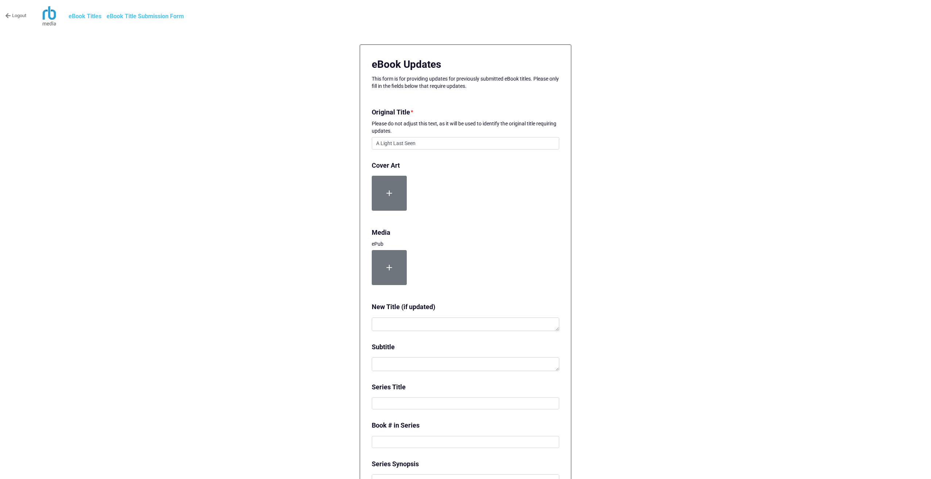 The width and height of the screenshot is (931, 479). What do you see at coordinates (145, 16) in the screenshot?
I see `b: eBook Title Submission Form` at bounding box center [145, 16].